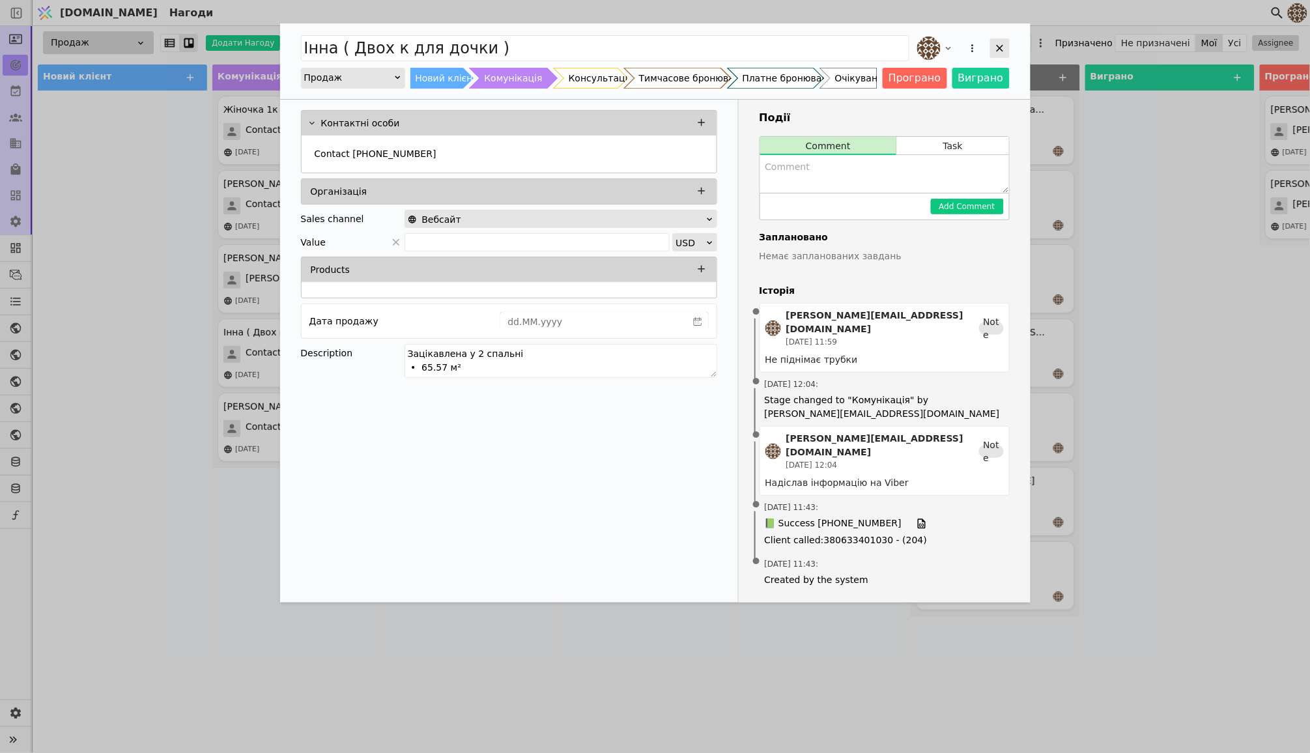  I want to click on div: Дата продажу, so click(344, 321).